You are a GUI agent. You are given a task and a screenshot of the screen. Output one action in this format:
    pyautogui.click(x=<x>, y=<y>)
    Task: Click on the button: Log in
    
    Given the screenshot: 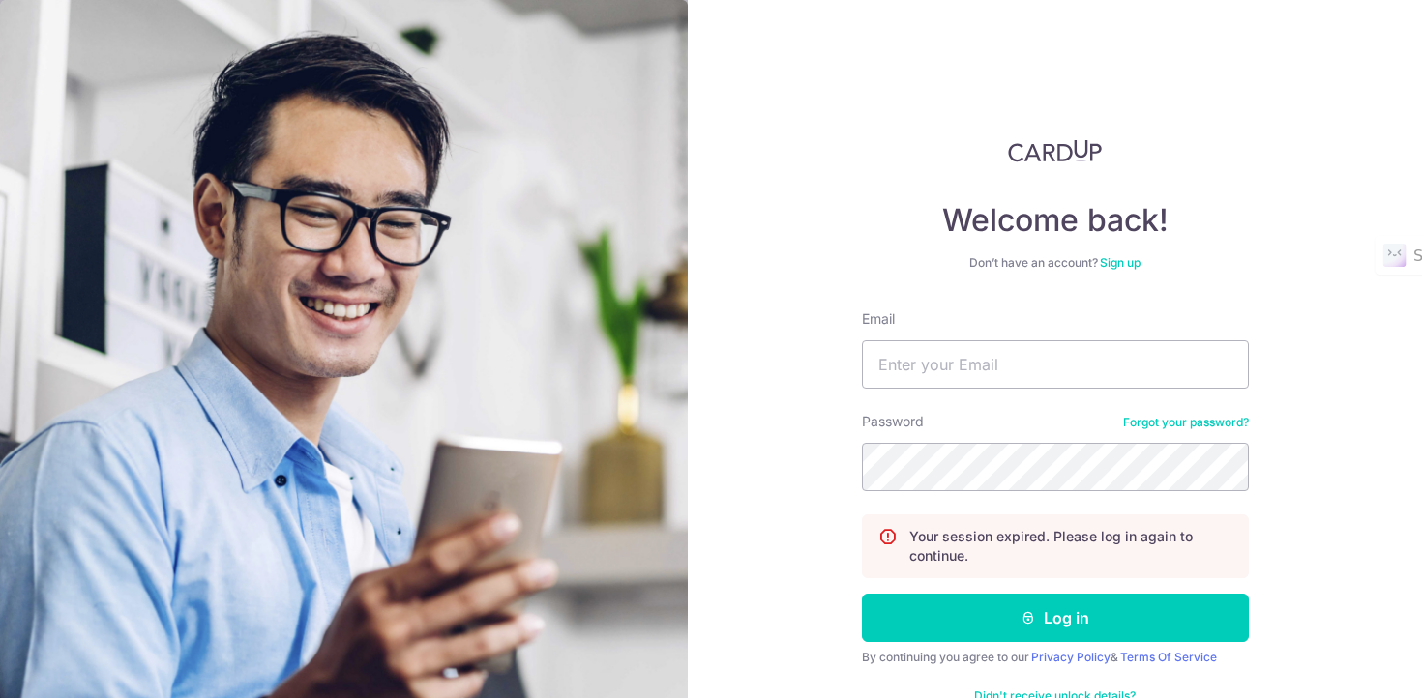 What is the action you would take?
    pyautogui.click(x=1055, y=618)
    